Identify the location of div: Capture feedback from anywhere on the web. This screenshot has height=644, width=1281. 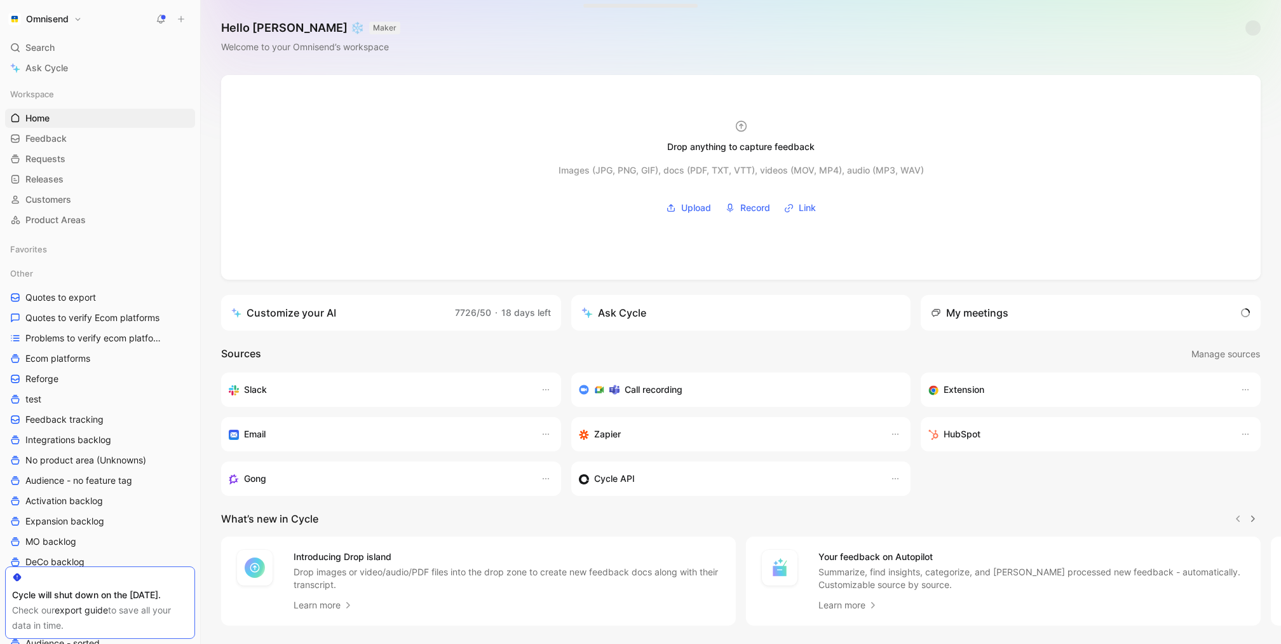
(1078, 389).